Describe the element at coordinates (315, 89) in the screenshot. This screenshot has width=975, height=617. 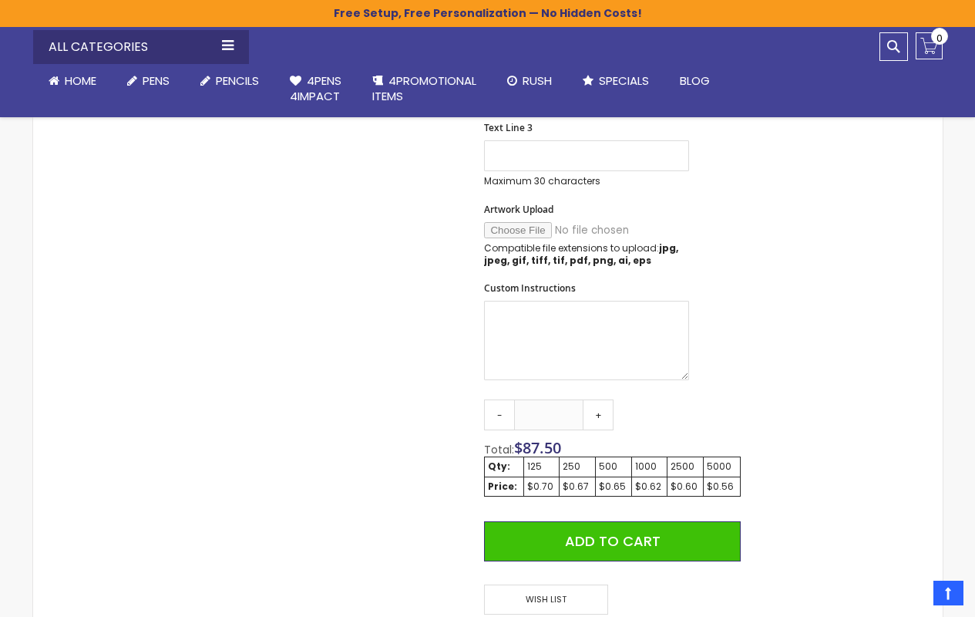
I see `a: 4Pens4impact` at that location.